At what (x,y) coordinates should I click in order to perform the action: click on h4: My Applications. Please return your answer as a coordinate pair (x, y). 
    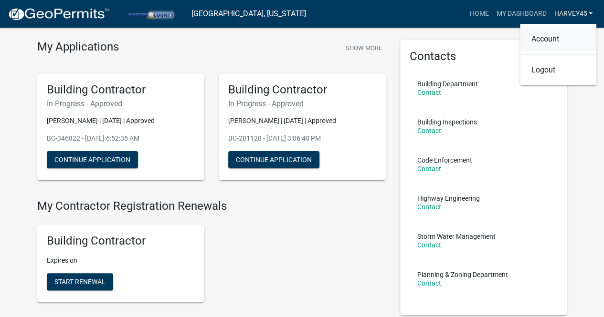
    Looking at the image, I should click on (78, 47).